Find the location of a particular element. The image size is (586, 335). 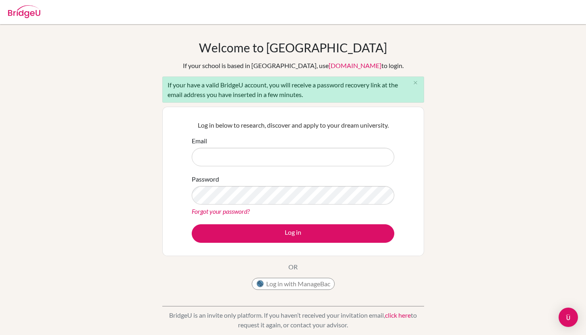

p: BridgeU is an invite only platform. If you haven’t received your invitation email, to request it ... is located at coordinates (293, 320).